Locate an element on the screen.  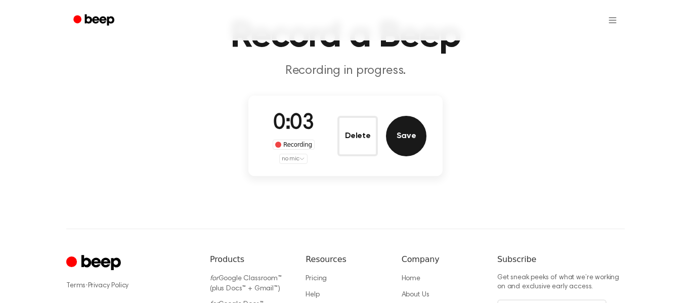
p: Recording in progress. is located at coordinates (346, 71).